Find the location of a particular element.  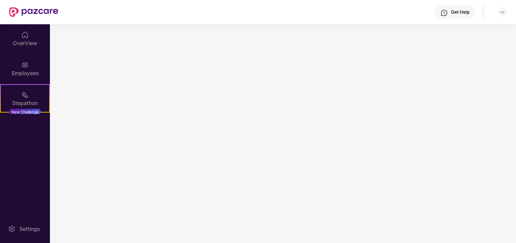

div: New Challenge is located at coordinates (25, 112).